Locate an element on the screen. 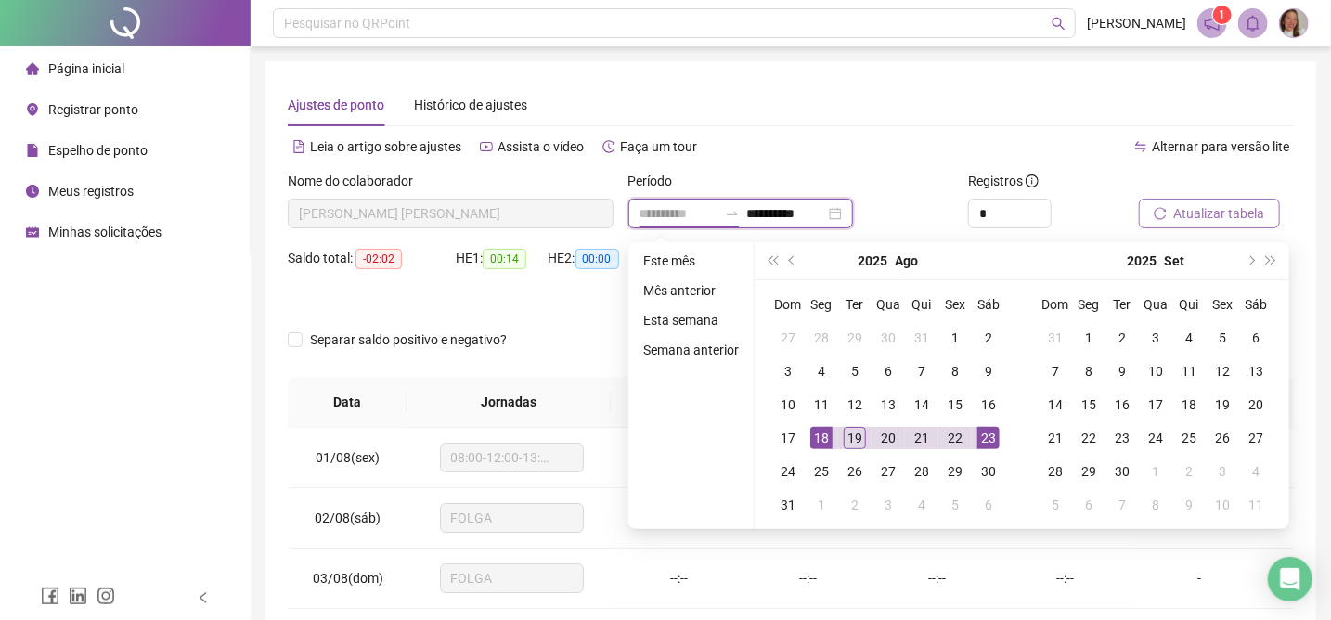  td: 2025-09-06 is located at coordinates (988, 505).